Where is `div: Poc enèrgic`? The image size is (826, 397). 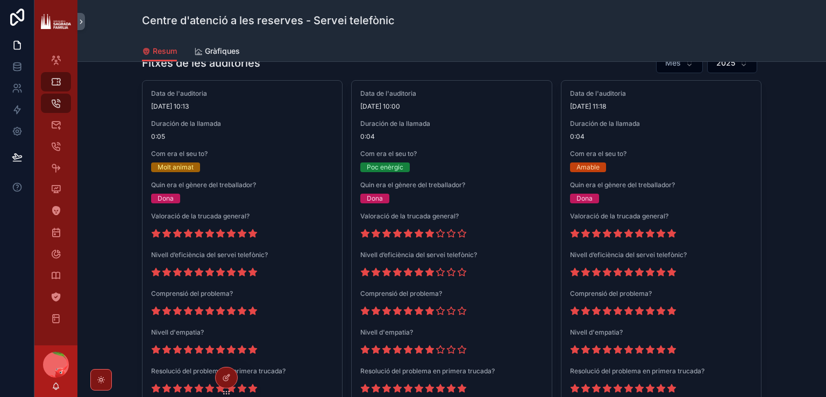
div: Poc enèrgic is located at coordinates (385, 167).